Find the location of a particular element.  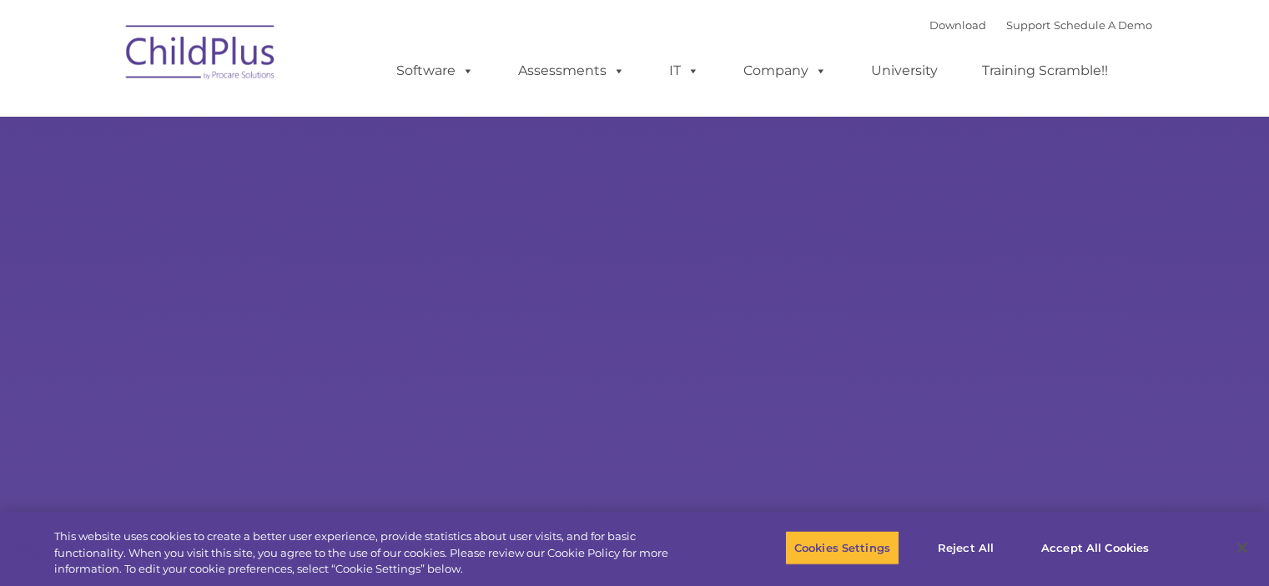

a: IT is located at coordinates (684, 71).